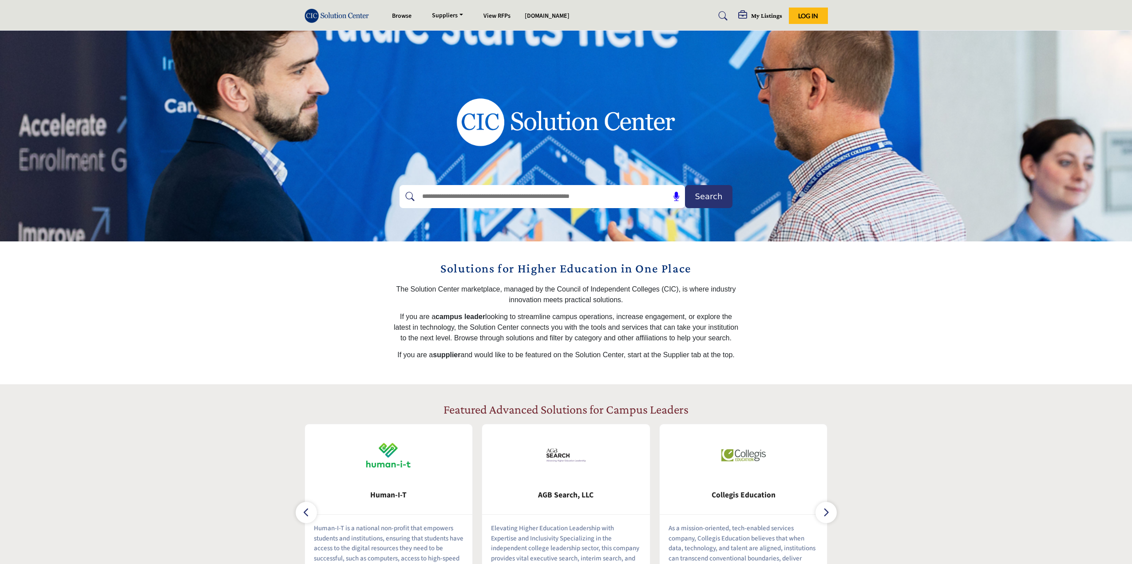 The width and height of the screenshot is (1132, 564). What do you see at coordinates (566, 410) in the screenshot?
I see `h2: Featured Advanced Solutions for Campus Leaders` at bounding box center [566, 410].